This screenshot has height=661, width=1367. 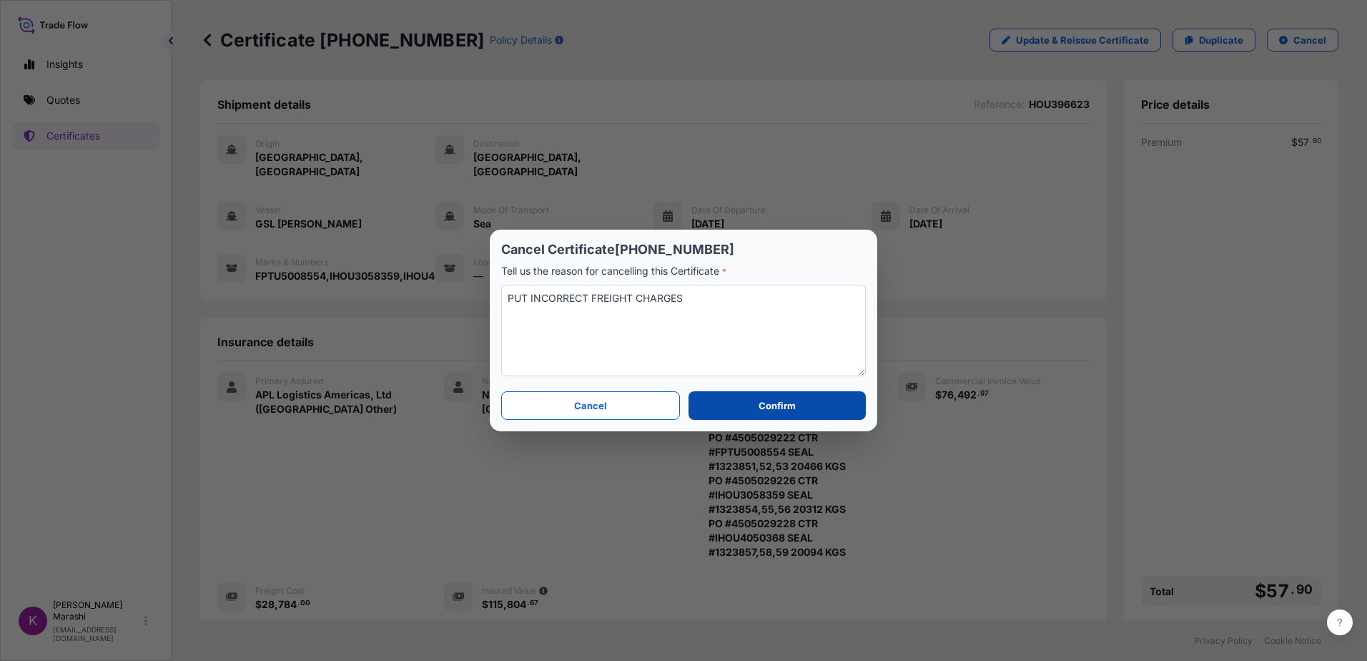 I want to click on button: Confirm, so click(x=777, y=405).